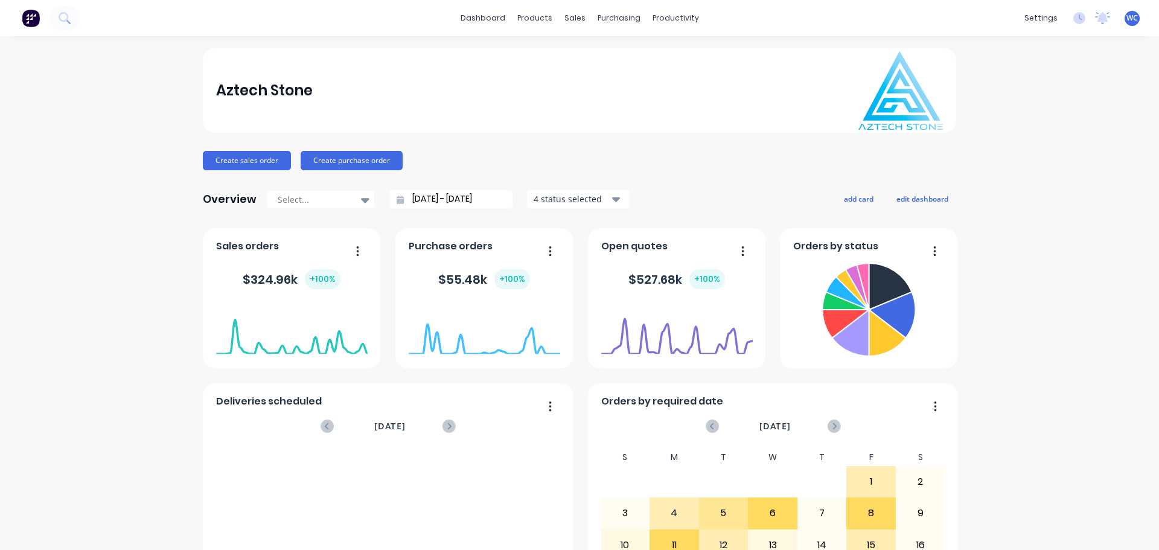  Describe the element at coordinates (836, 246) in the screenshot. I see `span: Orders by status` at that location.